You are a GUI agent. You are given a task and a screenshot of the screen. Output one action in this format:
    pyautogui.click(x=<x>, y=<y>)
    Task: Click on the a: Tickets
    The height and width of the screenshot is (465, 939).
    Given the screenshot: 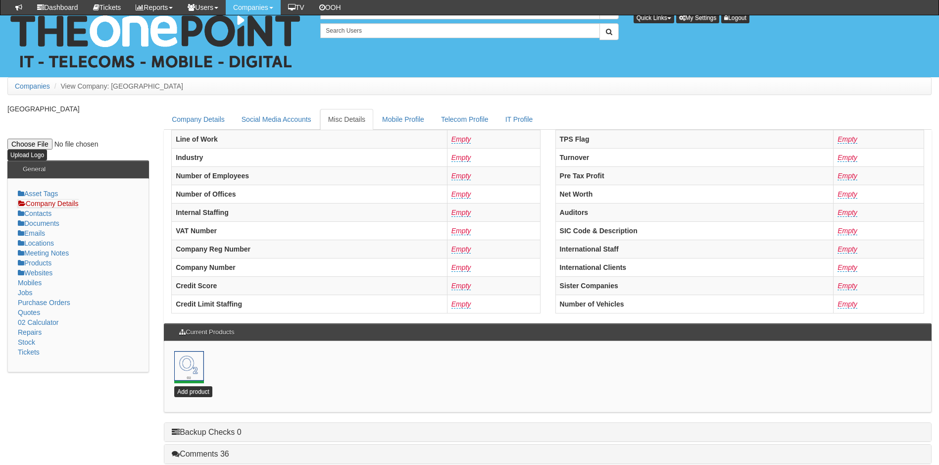 What is the action you would take?
    pyautogui.click(x=29, y=352)
    